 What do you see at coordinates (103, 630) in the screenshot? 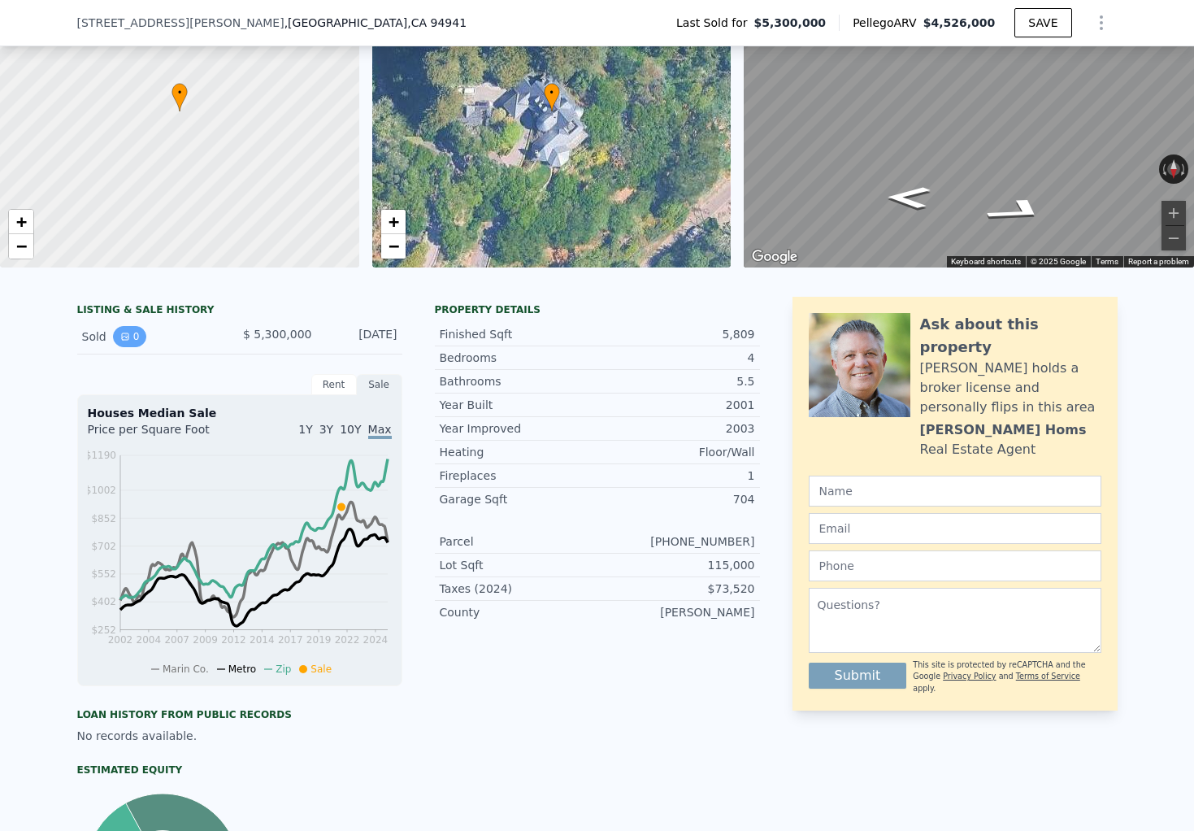
I see `tspan: $252` at bounding box center [103, 630].